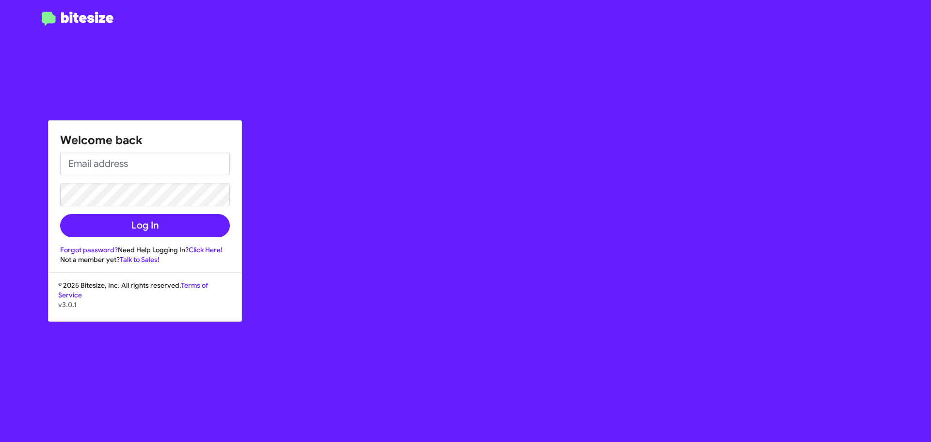  Describe the element at coordinates (145, 301) in the screenshot. I see `div: © 2025 Bitesize, Inc. All rights reserved.` at that location.